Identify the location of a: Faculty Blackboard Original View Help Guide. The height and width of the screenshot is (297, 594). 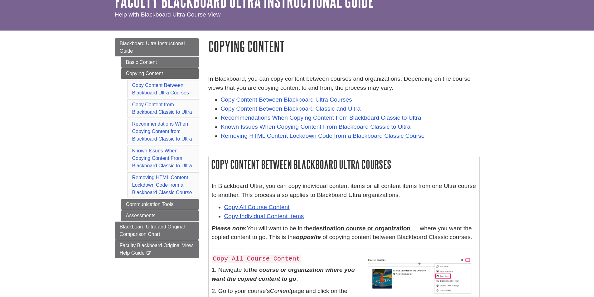
(157, 250).